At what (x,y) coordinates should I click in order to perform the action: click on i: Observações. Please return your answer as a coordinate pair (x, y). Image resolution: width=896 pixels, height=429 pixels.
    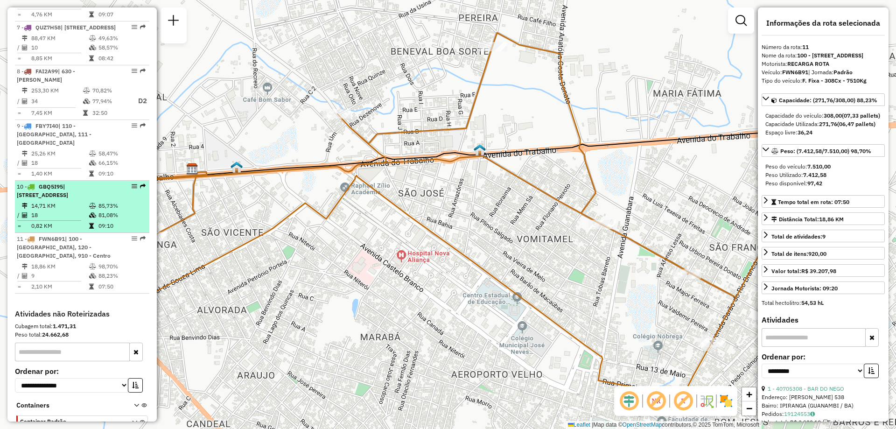
    Looking at the image, I should click on (813, 414).